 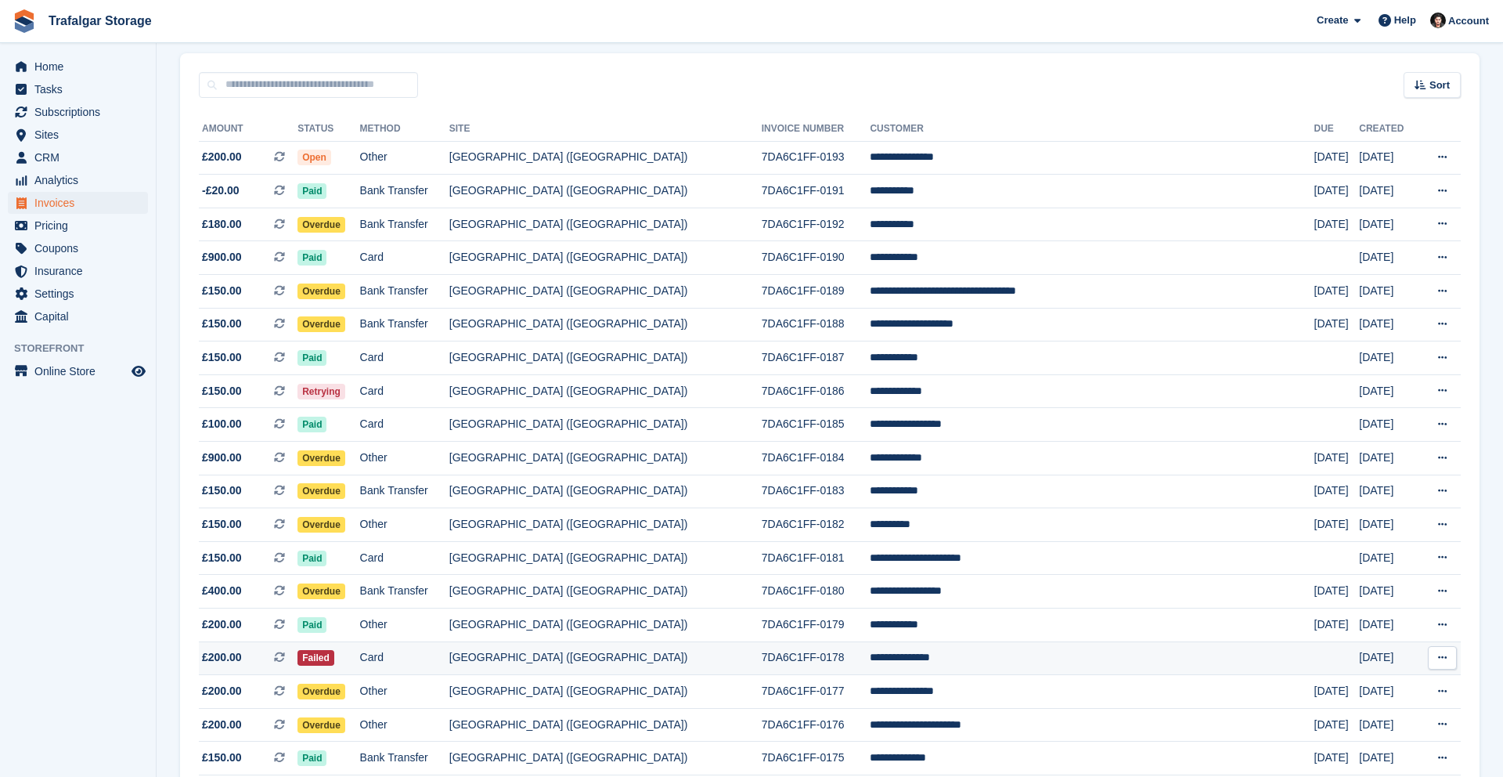 What do you see at coordinates (816, 291) in the screenshot?
I see `td: 7DA6C1FF-0189` at bounding box center [816, 291].